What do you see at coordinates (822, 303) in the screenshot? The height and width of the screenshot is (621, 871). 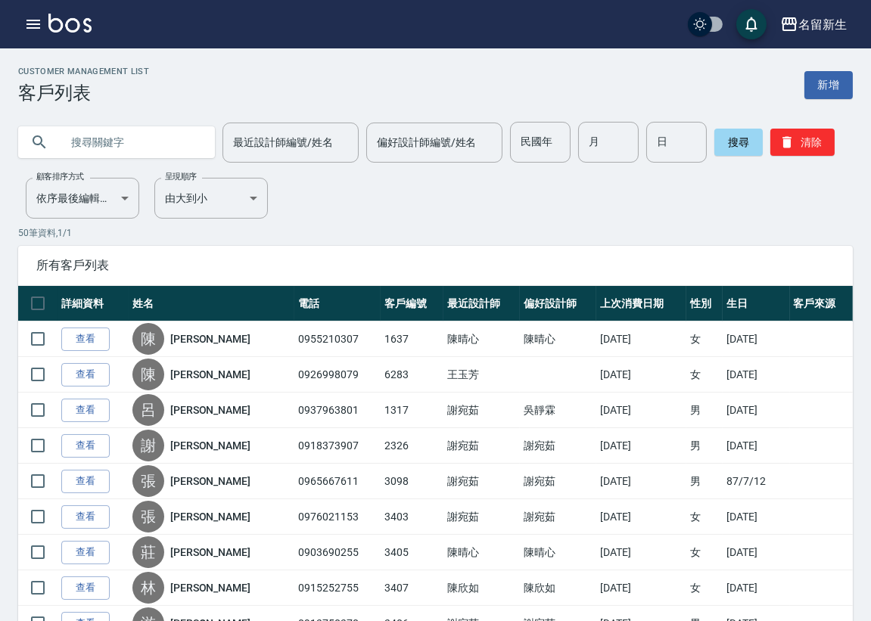 I see `th: 客戶來源` at bounding box center [822, 303].